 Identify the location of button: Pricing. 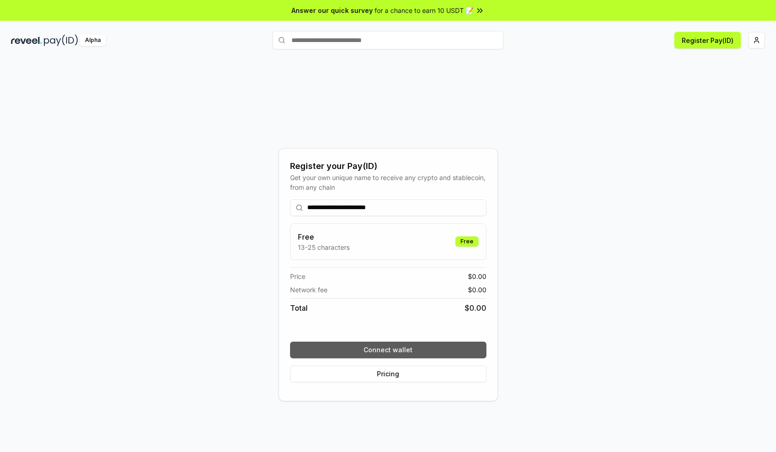
(388, 374).